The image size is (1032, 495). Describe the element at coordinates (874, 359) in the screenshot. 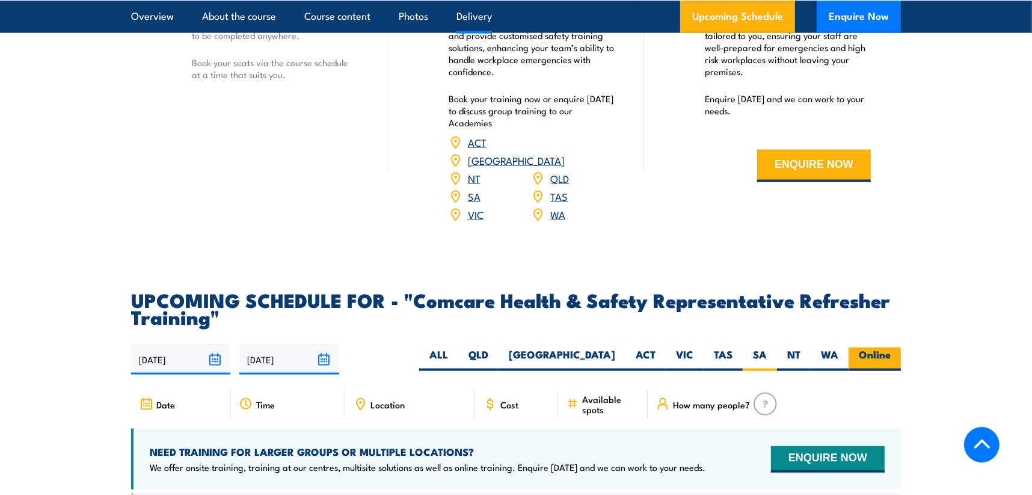

I see `label: Online` at that location.